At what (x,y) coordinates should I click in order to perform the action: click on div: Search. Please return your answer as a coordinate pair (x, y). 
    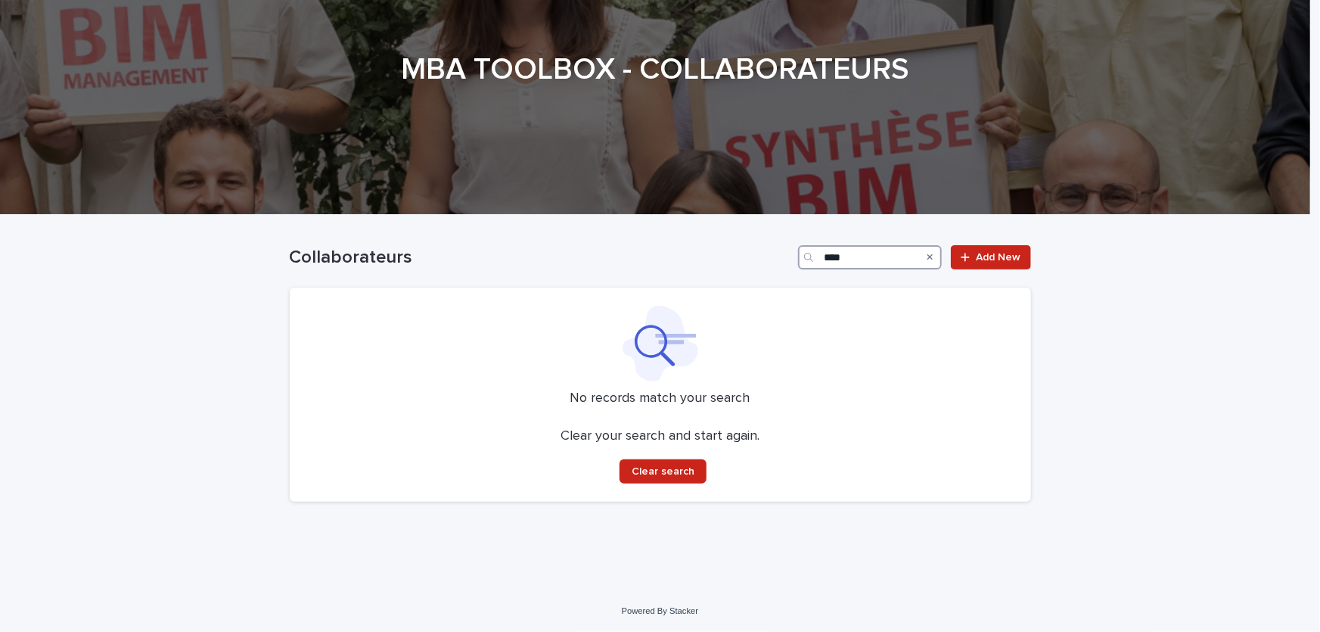
    Looking at the image, I should click on (870, 257).